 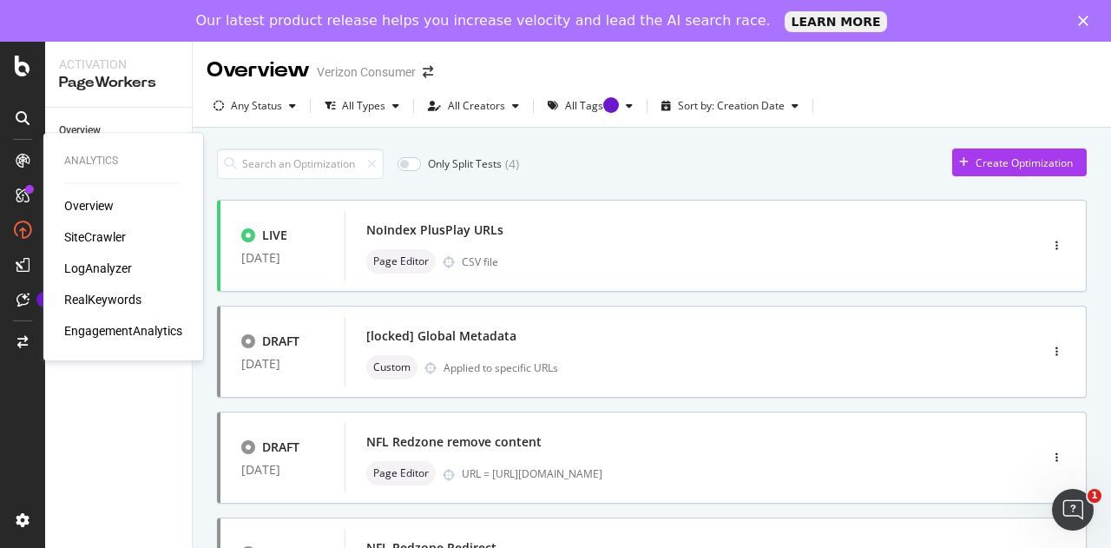 I want to click on div: Verizon Consumer, so click(x=366, y=72).